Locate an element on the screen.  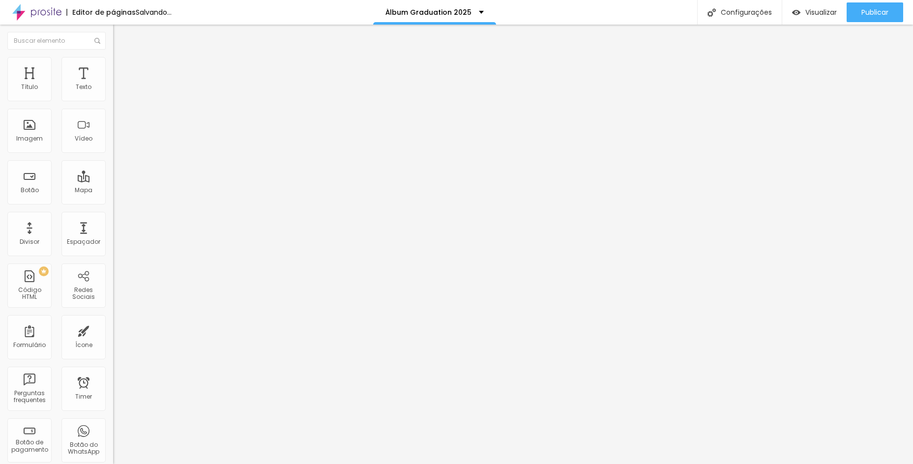
img: view-1.svg is located at coordinates (796, 12).